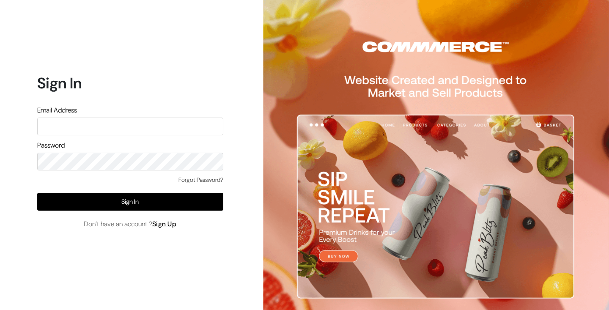  Describe the element at coordinates (201, 180) in the screenshot. I see `a: Forgot Password?` at that location.